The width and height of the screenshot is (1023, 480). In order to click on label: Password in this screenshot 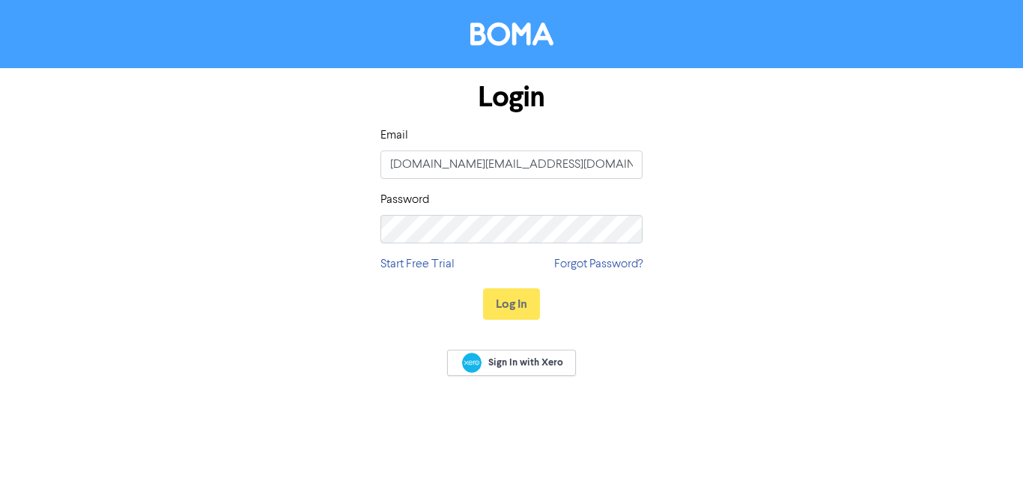, I will do `click(404, 200)`.